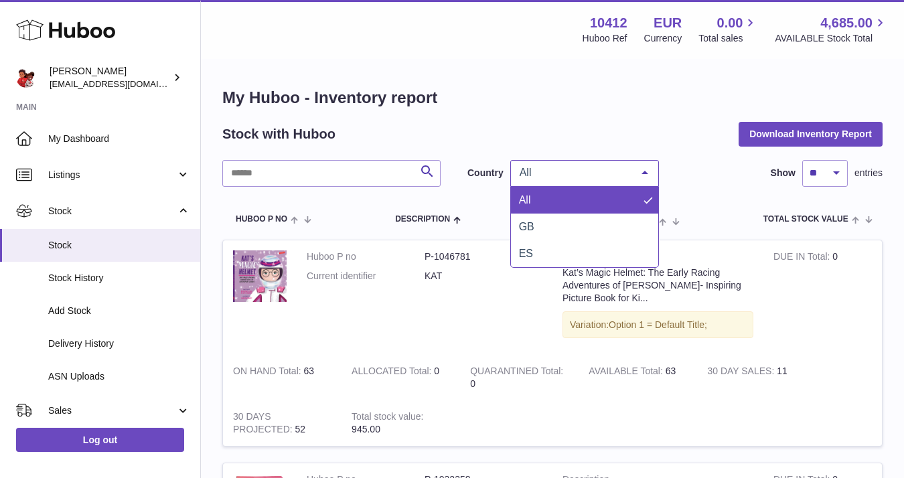  What do you see at coordinates (742, 372) in the screenshot?
I see `strong: 30 DAY SALES` at bounding box center [742, 372].